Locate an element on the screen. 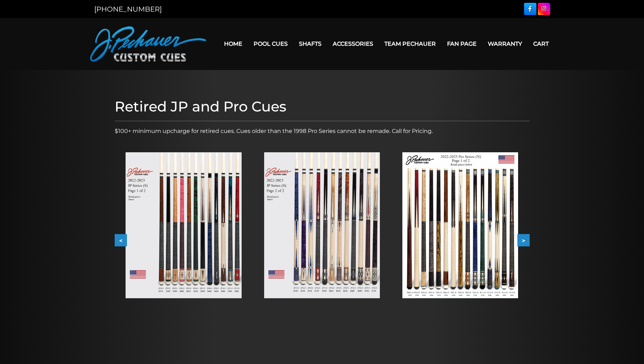 The width and height of the screenshot is (644, 364). a: Fan Page is located at coordinates (462, 44).